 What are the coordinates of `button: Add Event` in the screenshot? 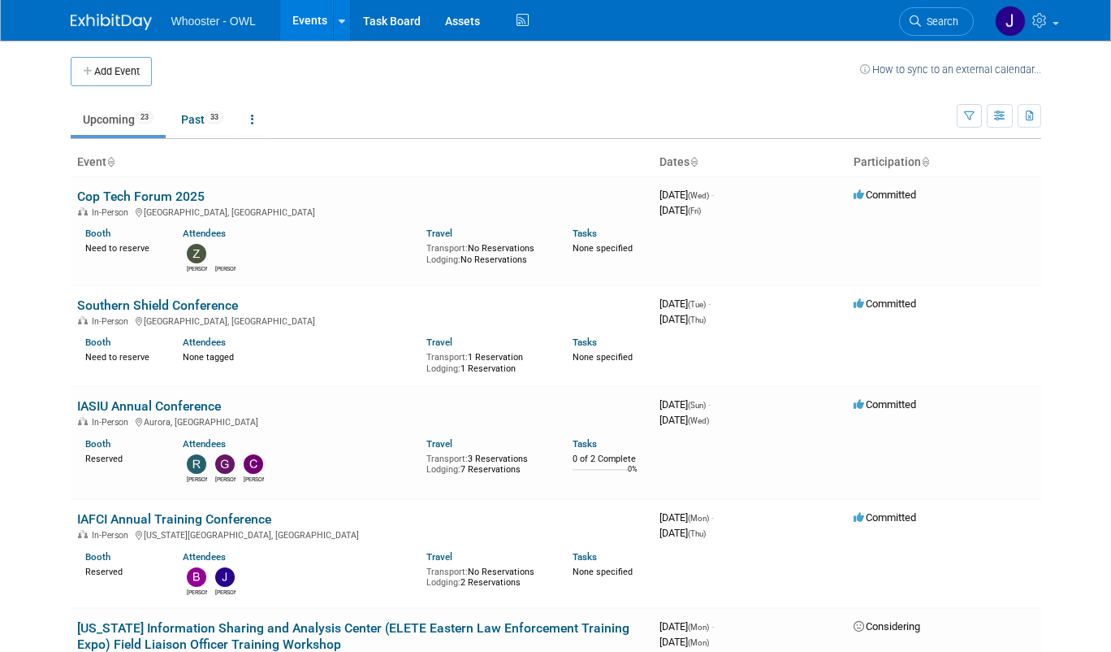 It's located at (111, 71).